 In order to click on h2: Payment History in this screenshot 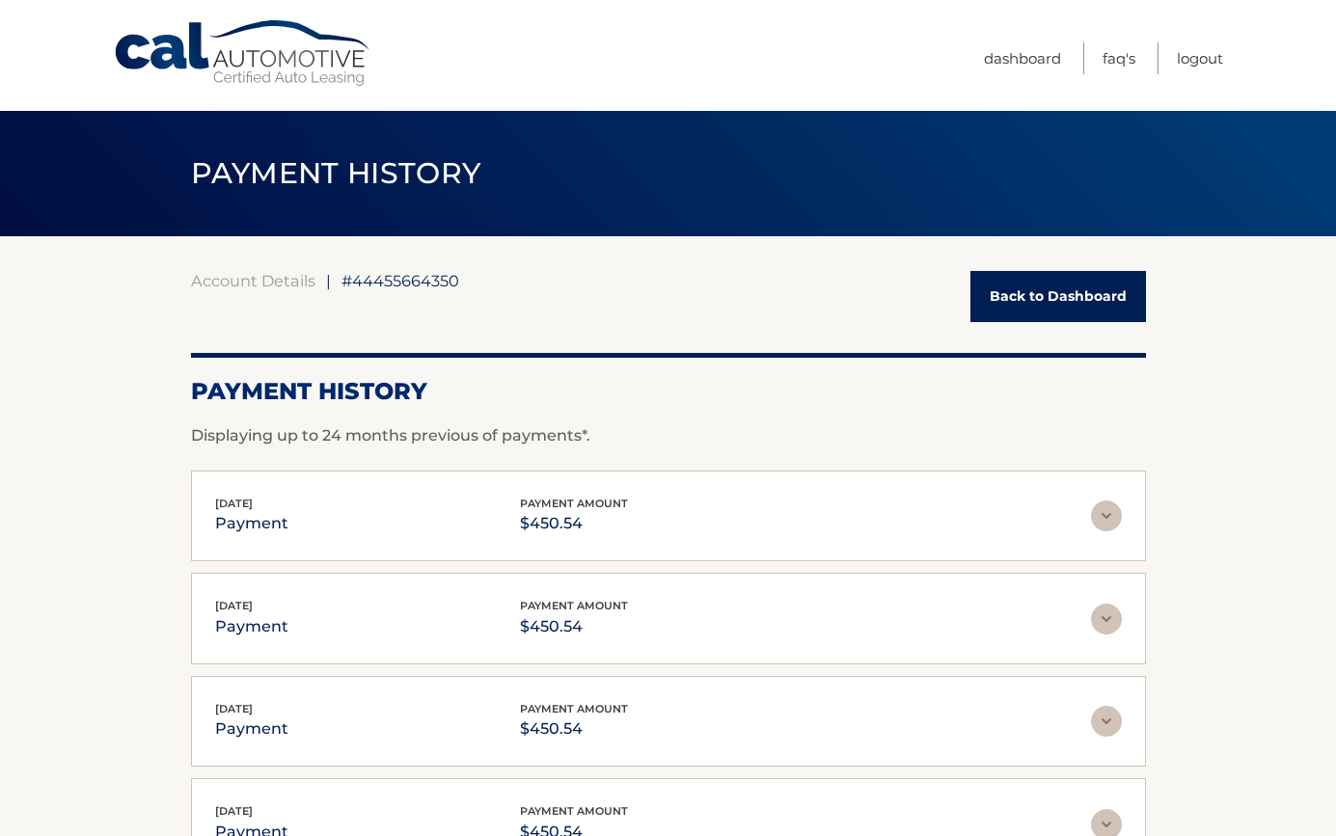, I will do `click(669, 392)`.